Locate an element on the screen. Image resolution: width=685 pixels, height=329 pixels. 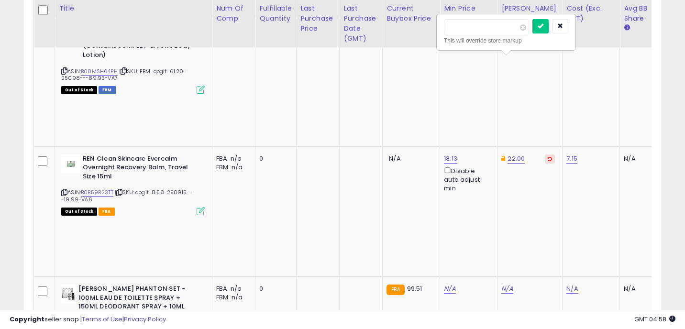
span: 2025-09-16 04:58 GMT is located at coordinates (654, 319).